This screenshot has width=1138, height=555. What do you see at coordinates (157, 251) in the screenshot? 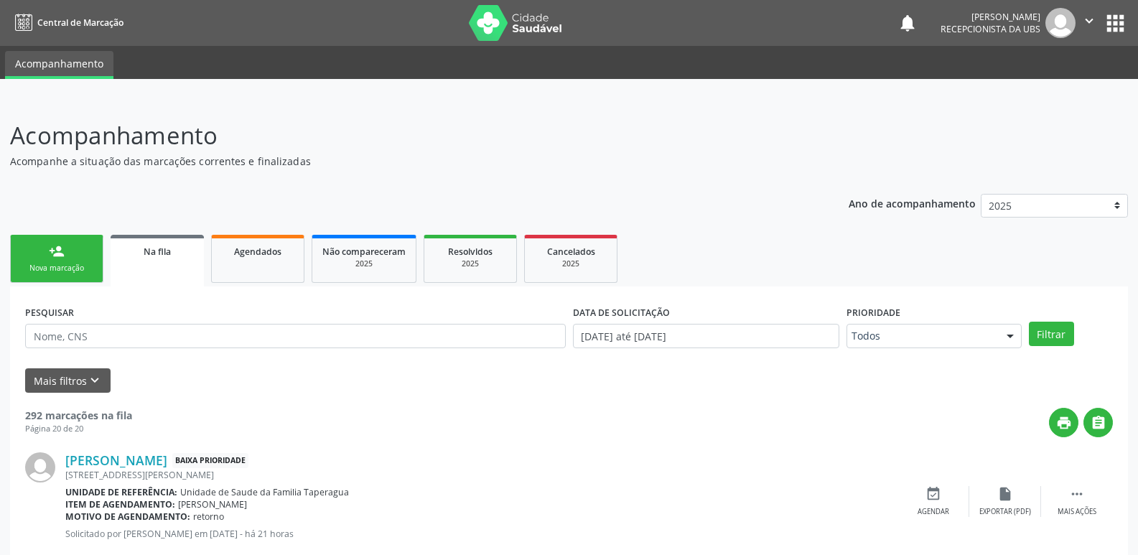
I see `span: Na fila` at bounding box center [157, 251].